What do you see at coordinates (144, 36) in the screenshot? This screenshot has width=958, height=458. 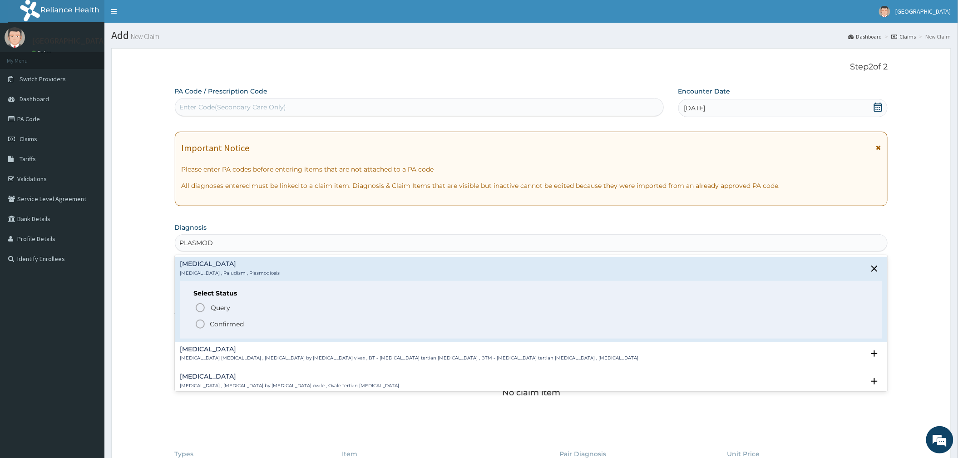 I see `small: New Claim` at bounding box center [144, 36].